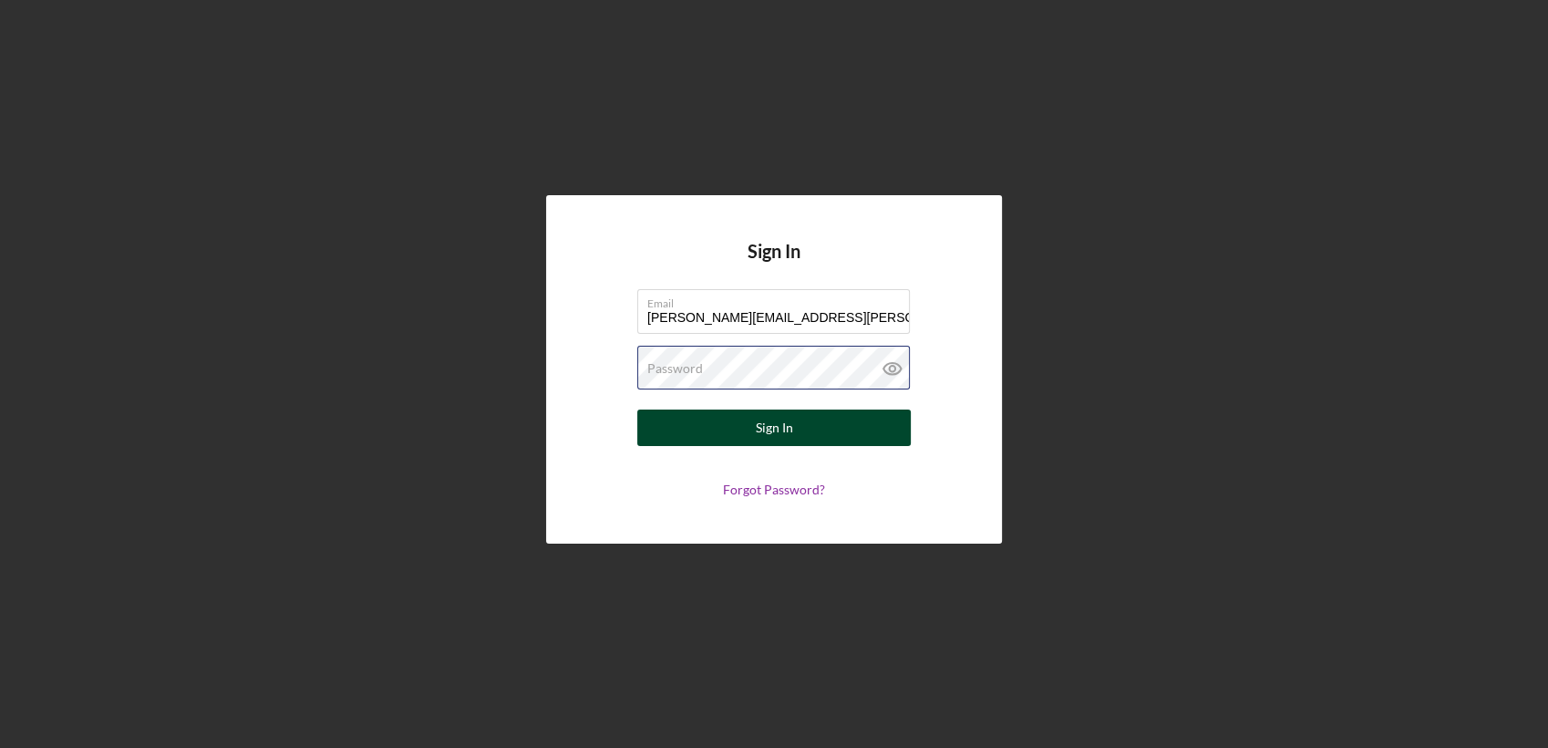 Image resolution: width=1548 pixels, height=748 pixels. Describe the element at coordinates (774, 489) in the screenshot. I see `a: Forgot Password?` at that location.